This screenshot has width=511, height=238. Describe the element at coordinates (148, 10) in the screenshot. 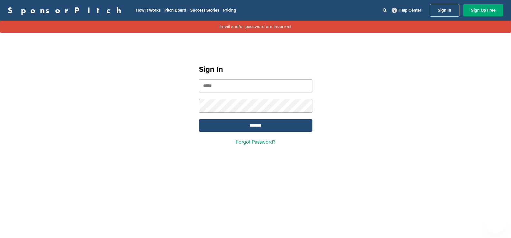

I see `a: How It Works` at that location.